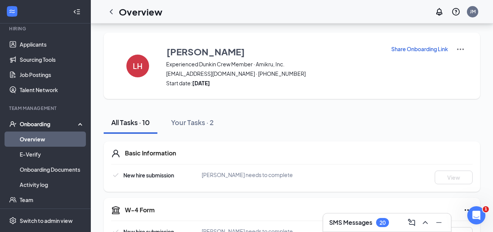  I want to click on h5: Basic Information, so click(150, 153).